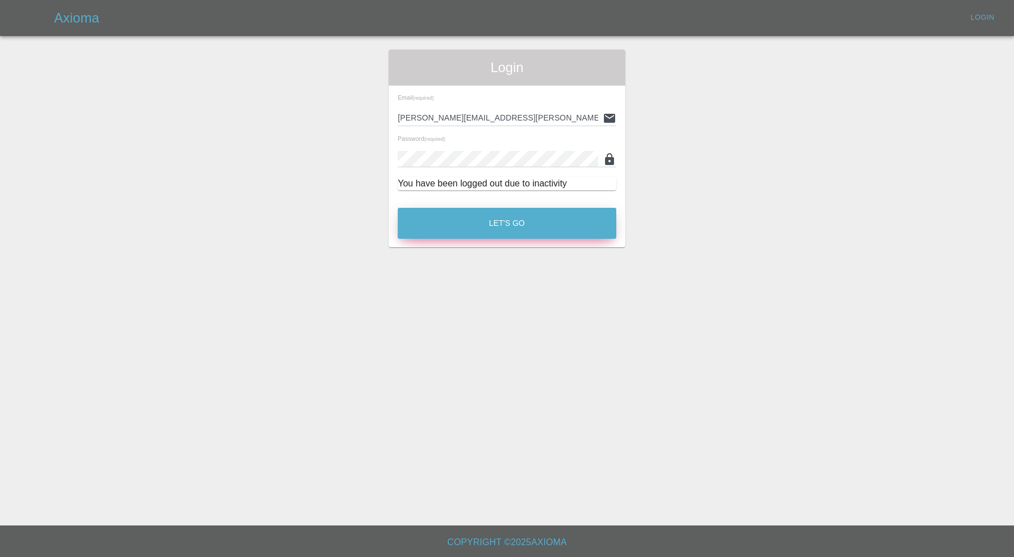 This screenshot has height=557, width=1014. What do you see at coordinates (507, 184) in the screenshot?
I see `div: You have been logged out due to inactivity` at bounding box center [507, 184].